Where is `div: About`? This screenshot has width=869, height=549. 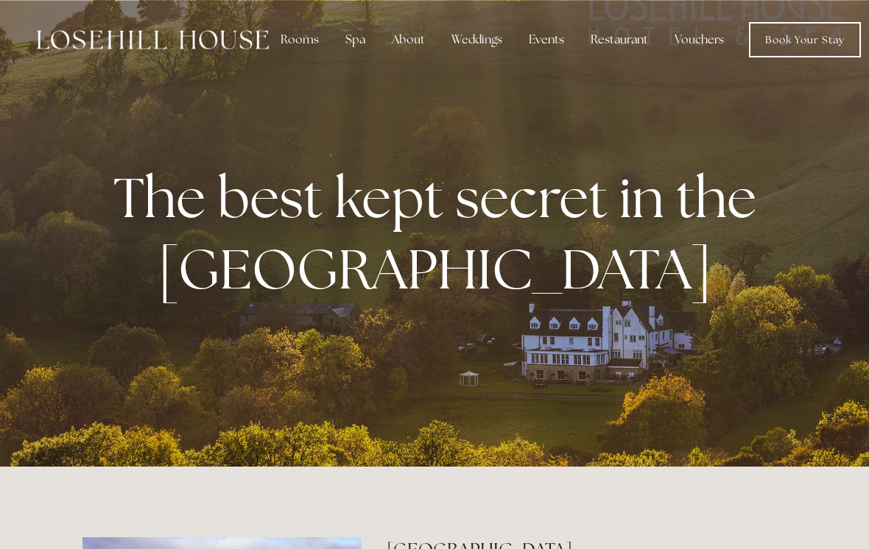 div: About is located at coordinates (408, 40).